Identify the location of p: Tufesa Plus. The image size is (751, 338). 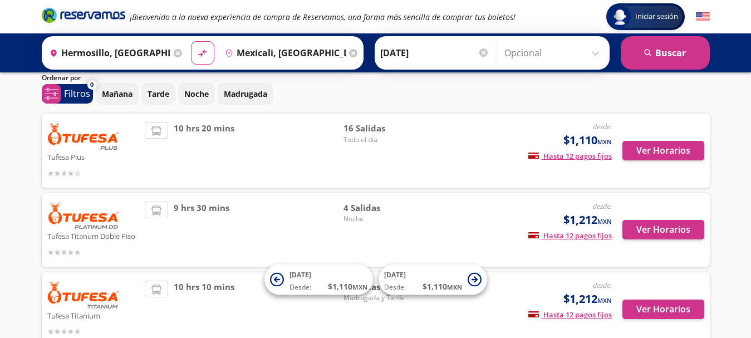
(94, 157).